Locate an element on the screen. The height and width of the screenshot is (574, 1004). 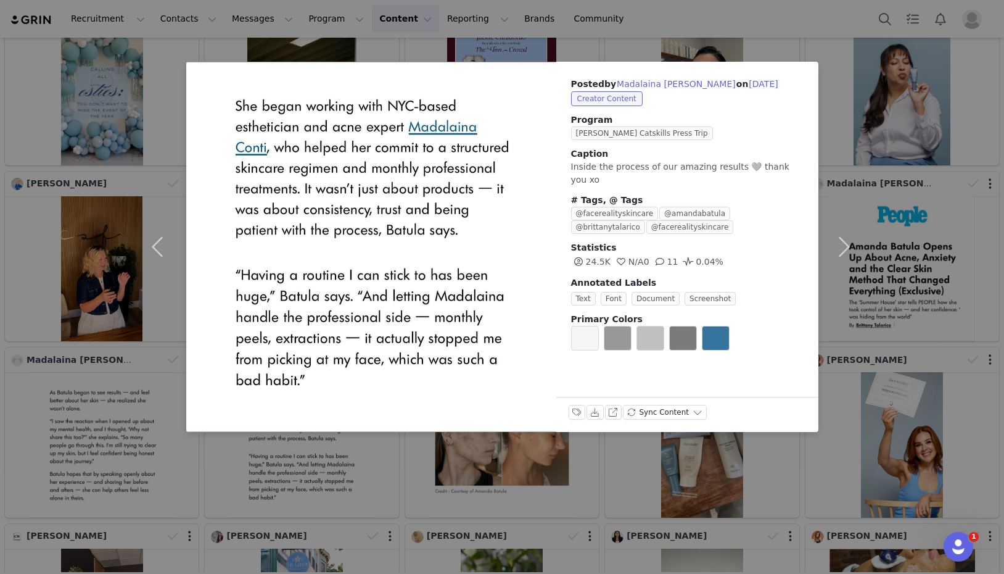
span: @amandabatula is located at coordinates (695, 213).